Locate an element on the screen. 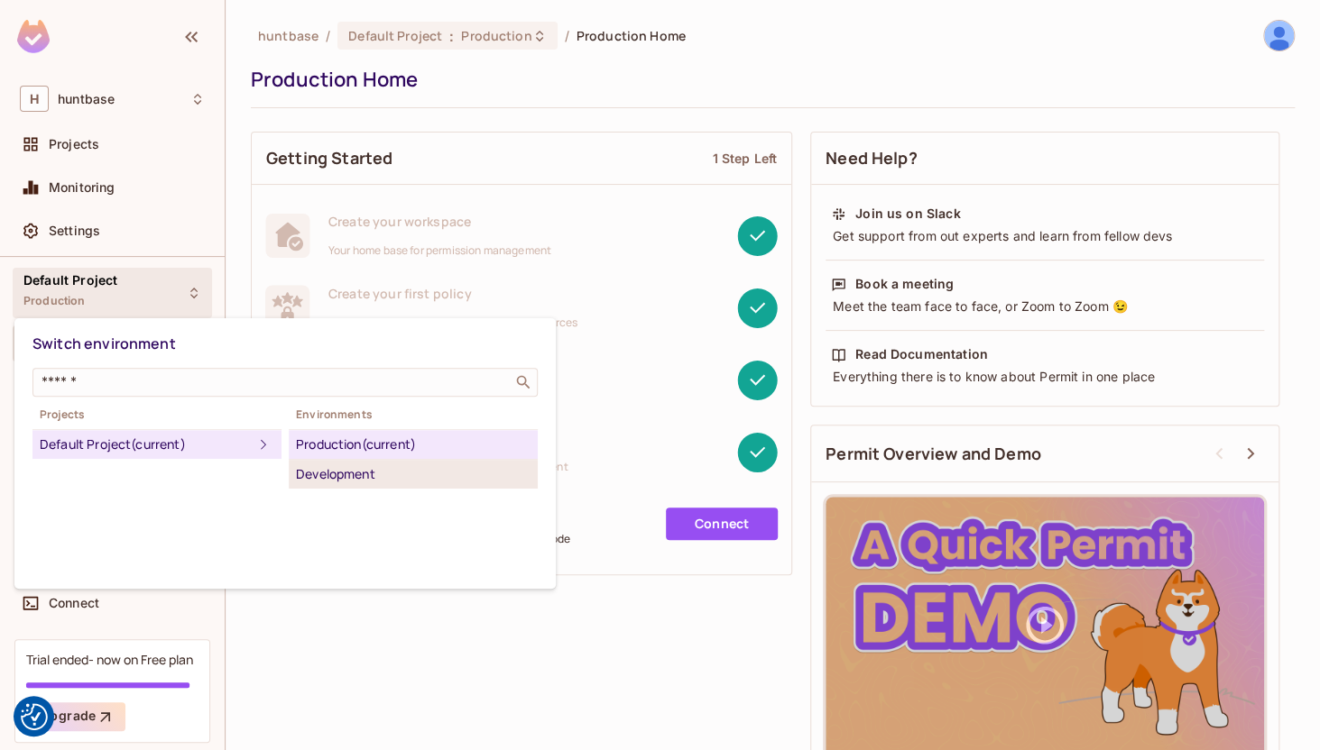  span: Environments is located at coordinates (413, 415).